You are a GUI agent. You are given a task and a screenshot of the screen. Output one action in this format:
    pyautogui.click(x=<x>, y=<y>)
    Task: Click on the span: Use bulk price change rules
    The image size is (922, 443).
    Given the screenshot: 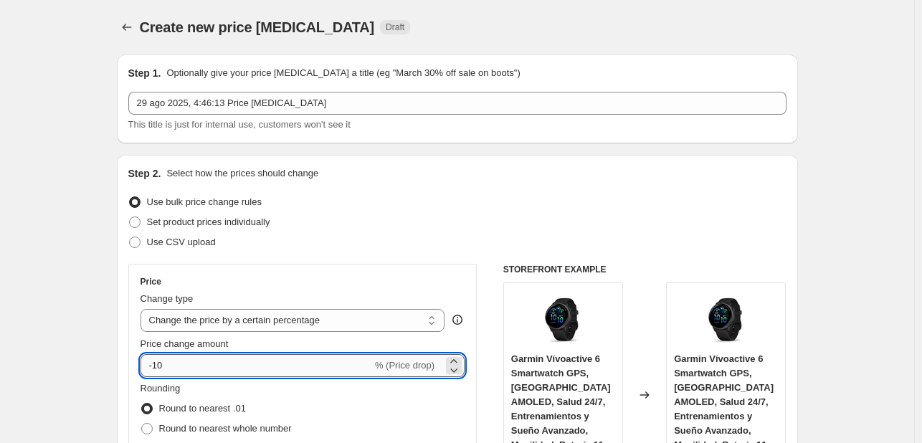 What is the action you would take?
    pyautogui.click(x=204, y=202)
    